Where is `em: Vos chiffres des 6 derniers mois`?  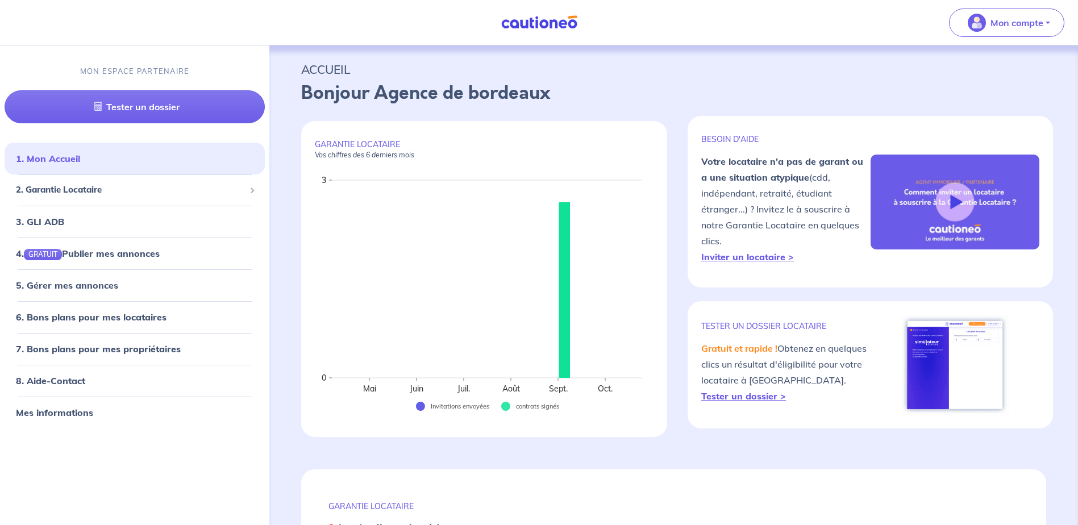
em: Vos chiffres des 6 derniers mois is located at coordinates (364, 155).